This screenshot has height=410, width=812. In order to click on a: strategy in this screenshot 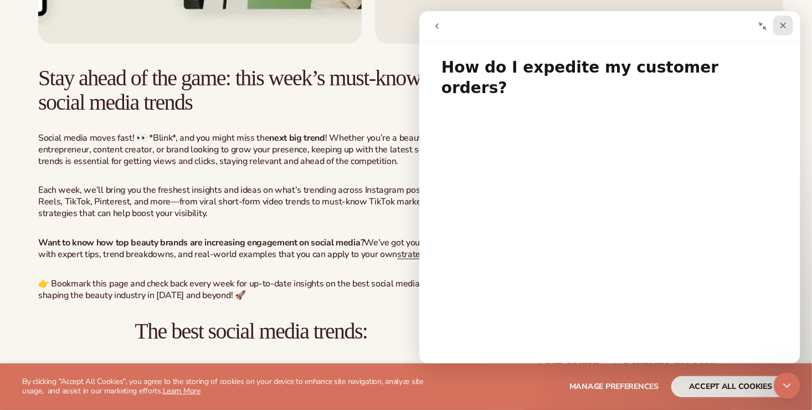, I will do `click(413, 254)`.